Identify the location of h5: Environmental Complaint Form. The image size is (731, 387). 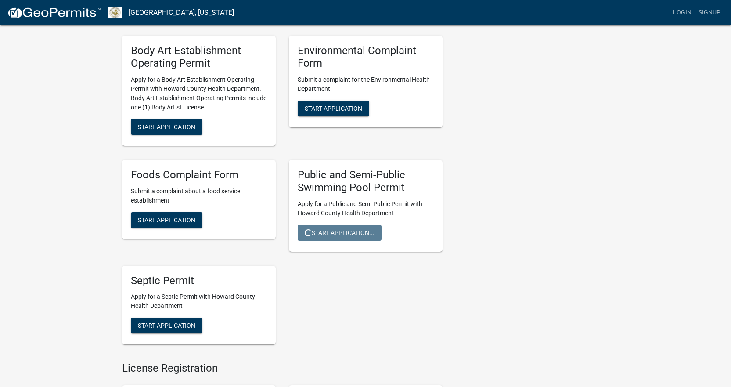
(366, 57).